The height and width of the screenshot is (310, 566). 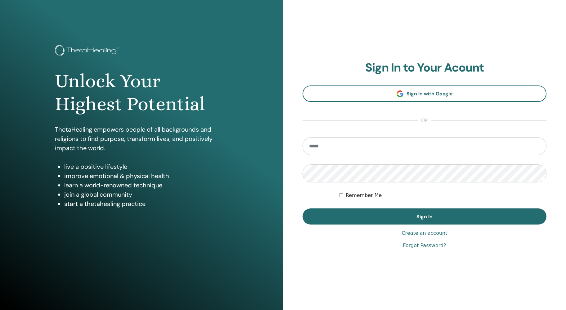 I want to click on h1: Unlock Your Highest Potential, so click(x=141, y=93).